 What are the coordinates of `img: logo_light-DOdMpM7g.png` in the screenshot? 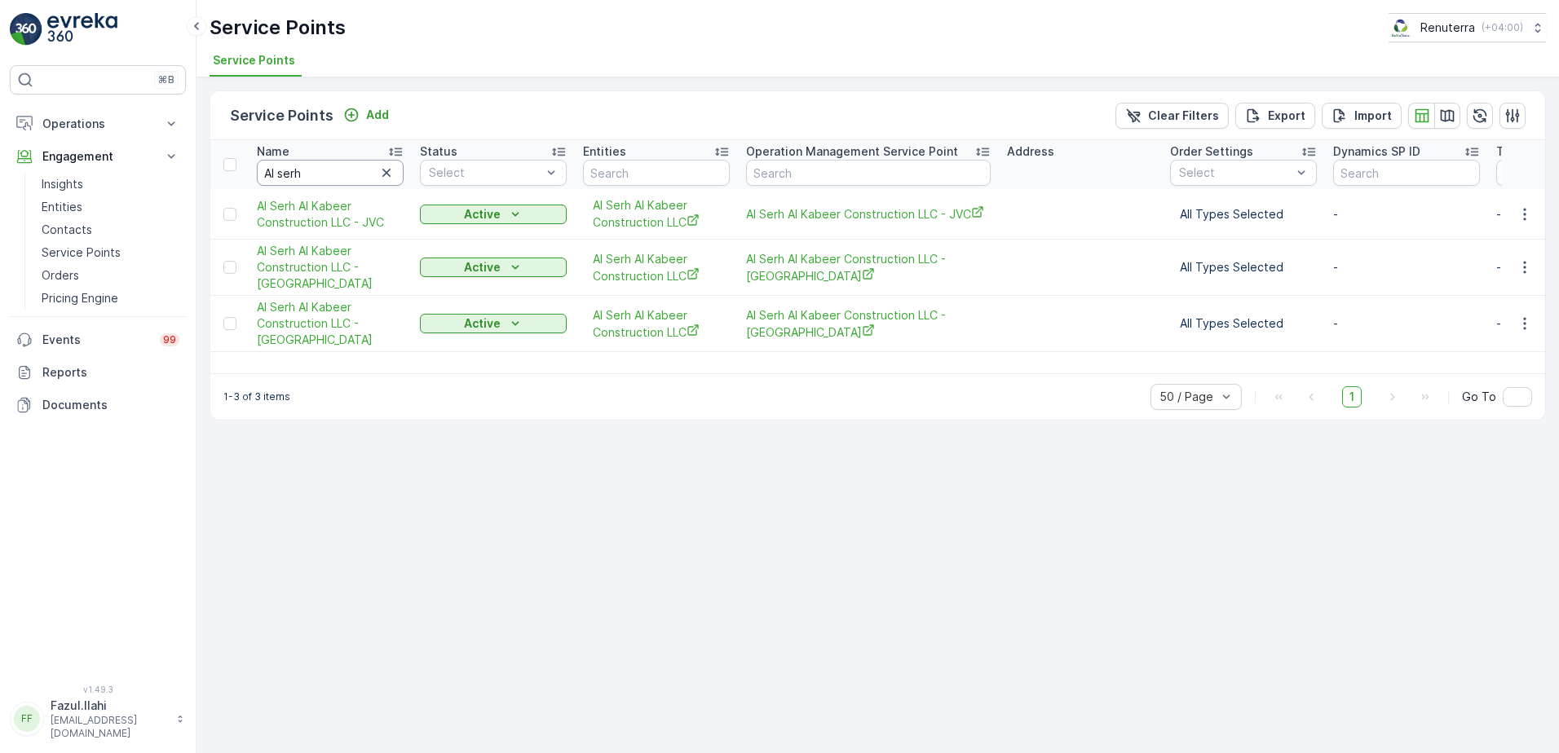 It's located at (82, 29).